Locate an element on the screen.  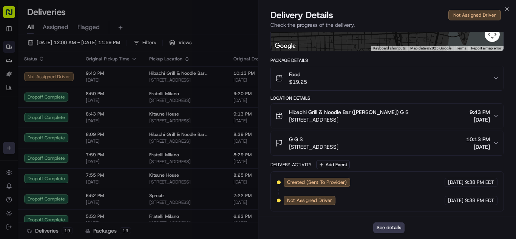
span: $19.25 is located at coordinates (298, 82).